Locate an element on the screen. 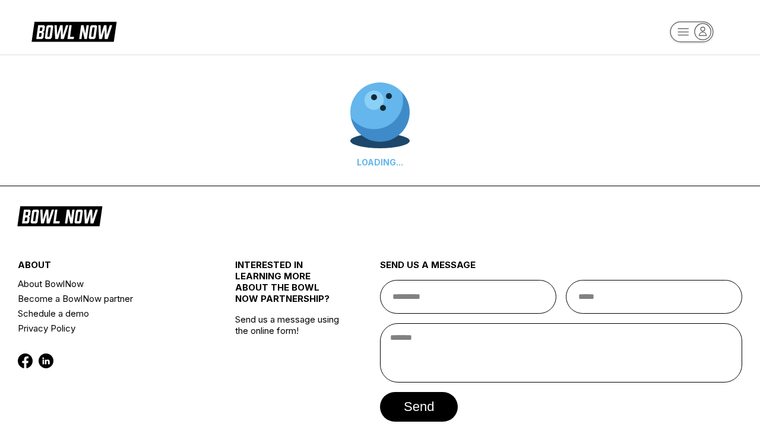 The height and width of the screenshot is (427, 760). div: about is located at coordinates (108, 268).